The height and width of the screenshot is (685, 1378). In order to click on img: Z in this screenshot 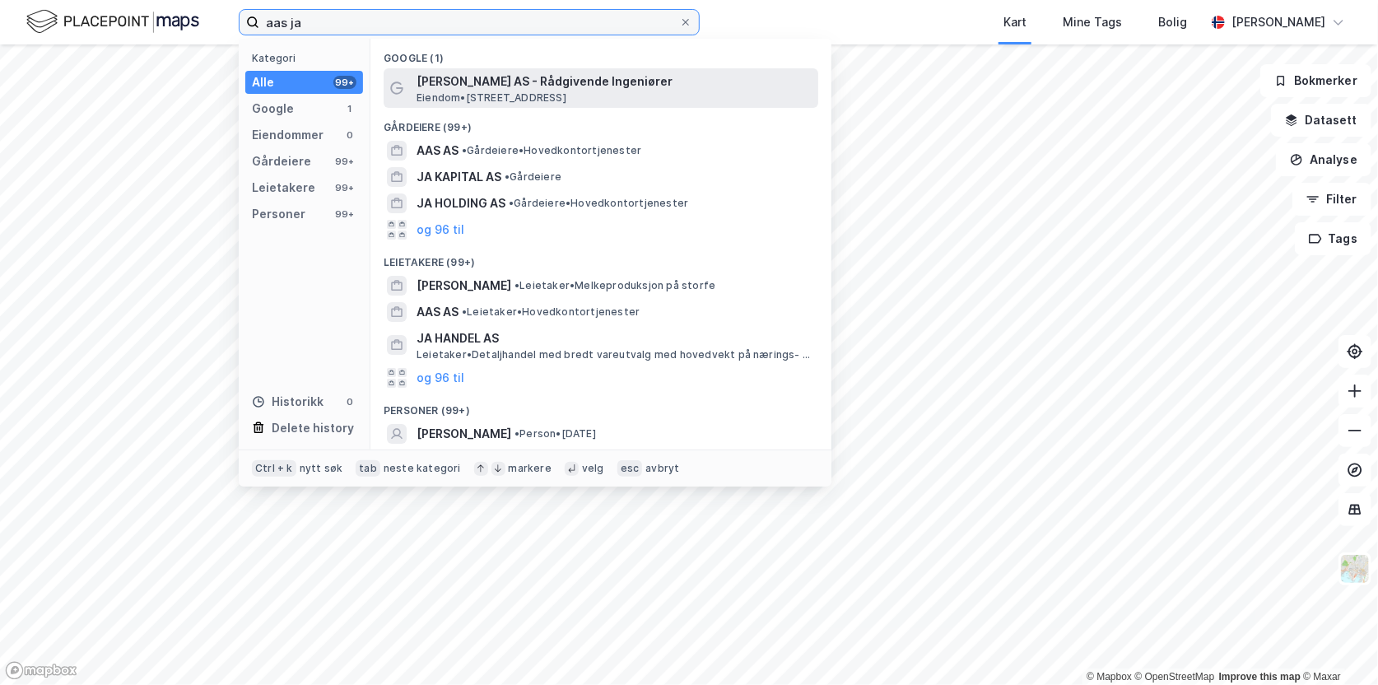, I will do `click(1355, 569)`.